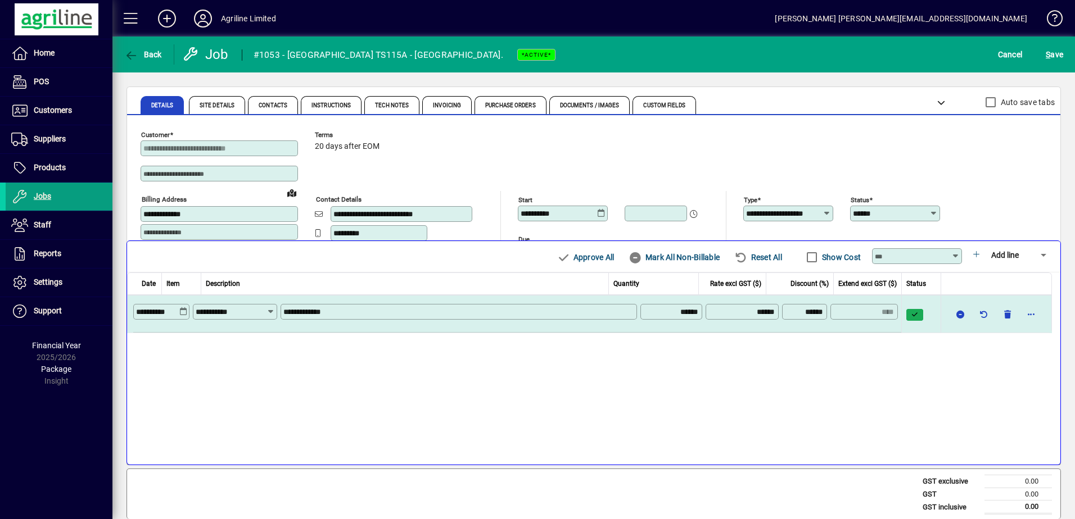 This screenshot has width=1075, height=519. What do you see at coordinates (331, 106) in the screenshot?
I see `span: Instructions` at bounding box center [331, 106].